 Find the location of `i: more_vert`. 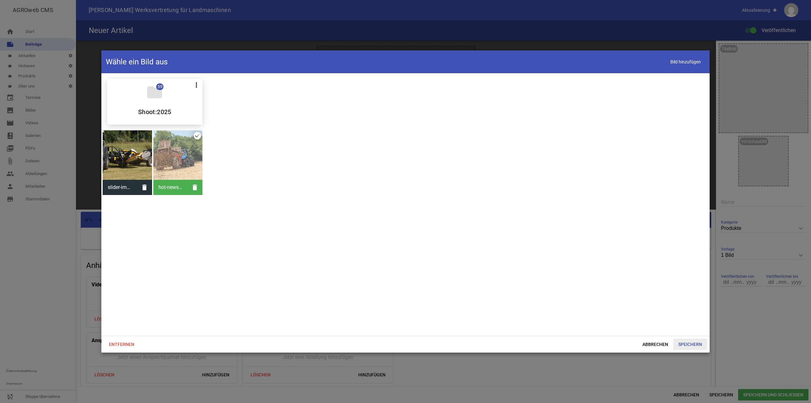

i: more_vert is located at coordinates (196, 85).